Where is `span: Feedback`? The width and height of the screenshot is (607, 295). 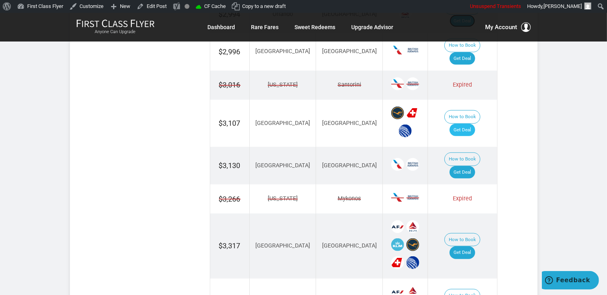
span: Feedback is located at coordinates (31, 9).